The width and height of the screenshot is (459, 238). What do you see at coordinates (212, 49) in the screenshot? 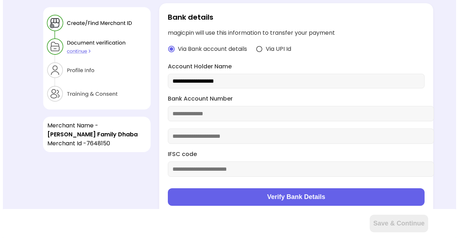
I see `span: Via Bank account details` at bounding box center [212, 49].